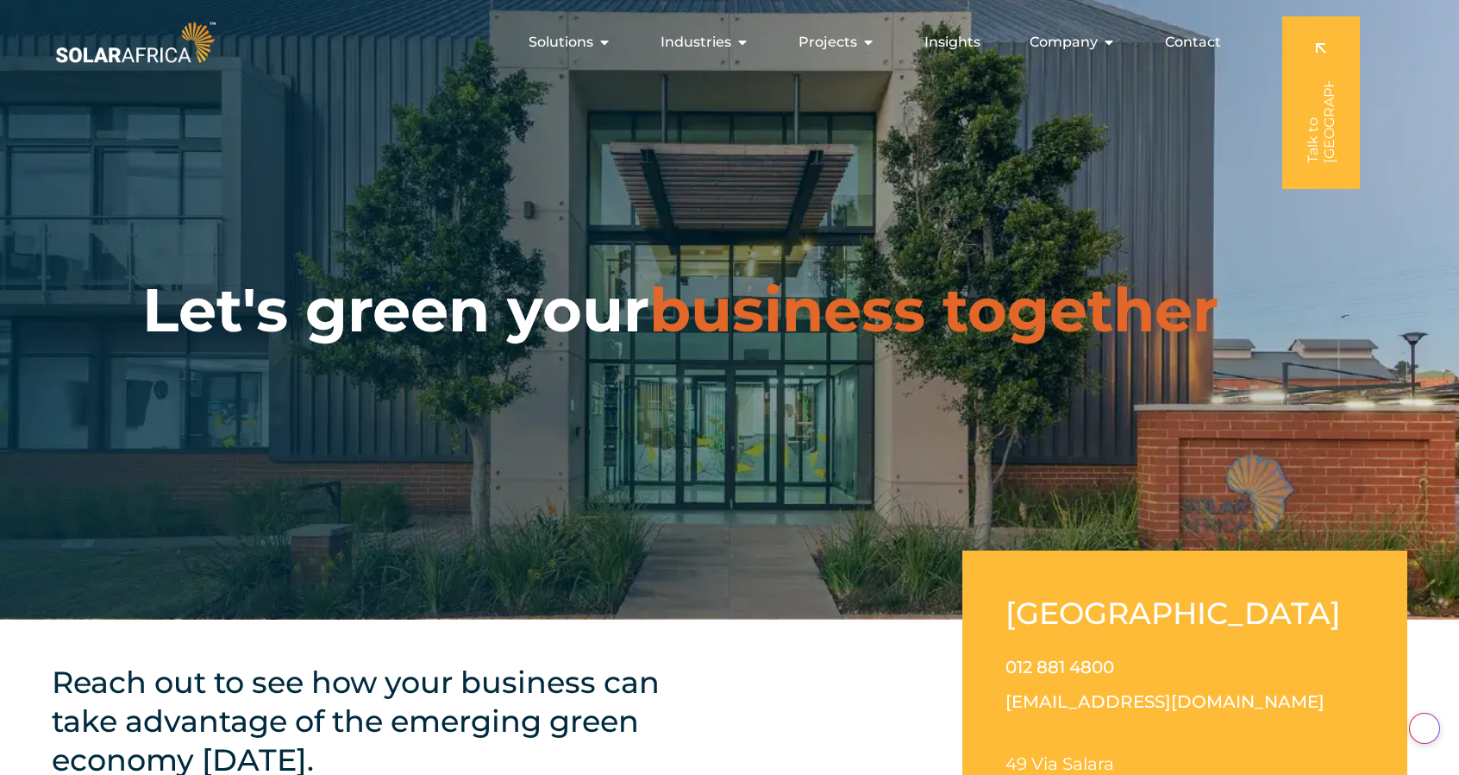 Image resolution: width=1459 pixels, height=775 pixels. What do you see at coordinates (1063, 42) in the screenshot?
I see `span: Company` at bounding box center [1063, 42].